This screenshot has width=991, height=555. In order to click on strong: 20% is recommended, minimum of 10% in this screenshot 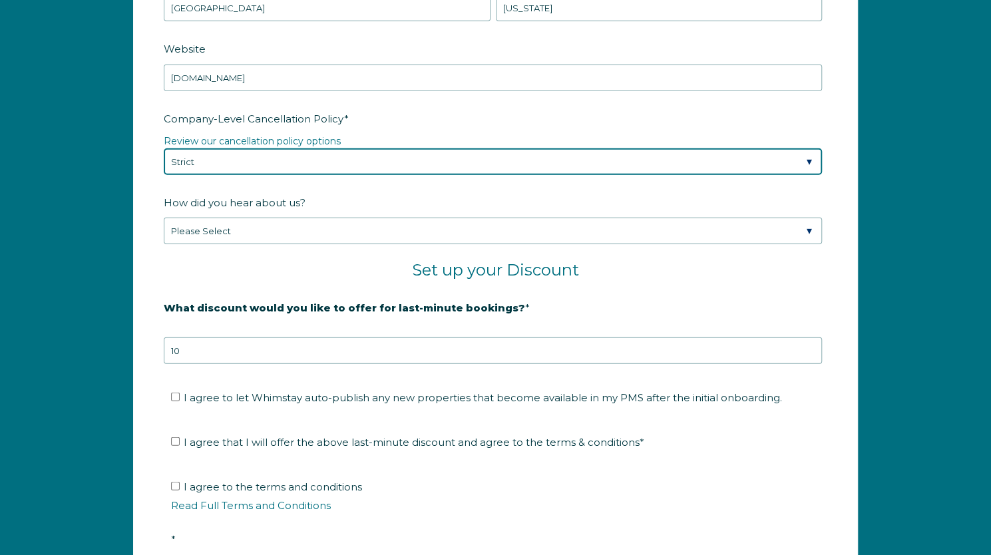, I will do `click(268, 330)`.